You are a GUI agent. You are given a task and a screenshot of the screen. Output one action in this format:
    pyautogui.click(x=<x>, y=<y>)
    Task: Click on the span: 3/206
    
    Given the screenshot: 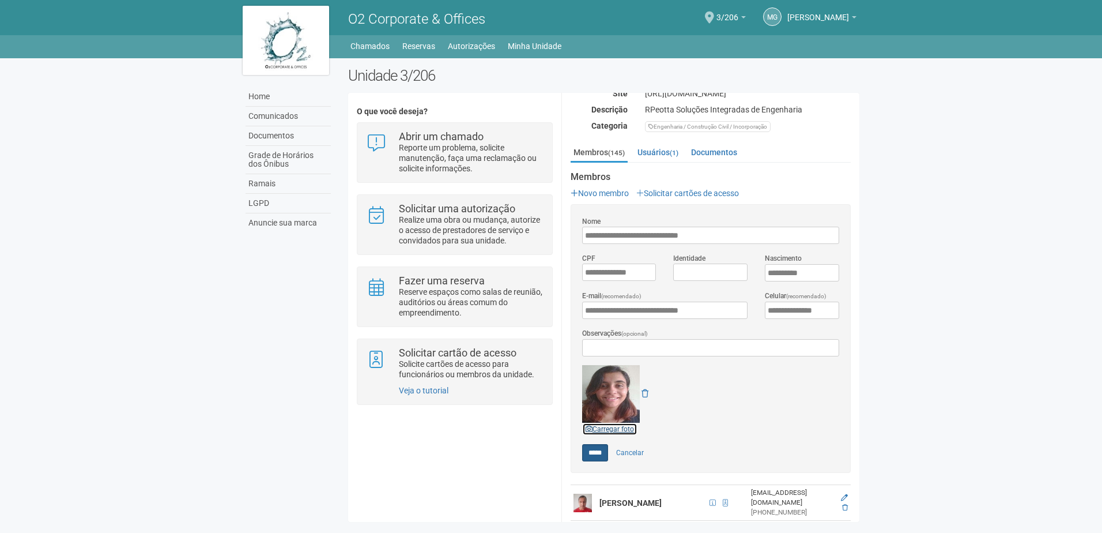 What is the action you would take?
    pyautogui.click(x=727, y=12)
    